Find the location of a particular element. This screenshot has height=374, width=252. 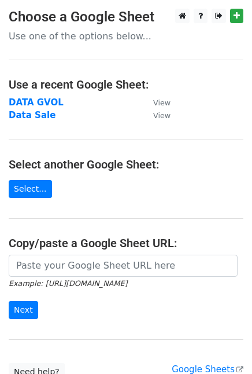

p: Use one of the options below... is located at coordinates (126, 36).